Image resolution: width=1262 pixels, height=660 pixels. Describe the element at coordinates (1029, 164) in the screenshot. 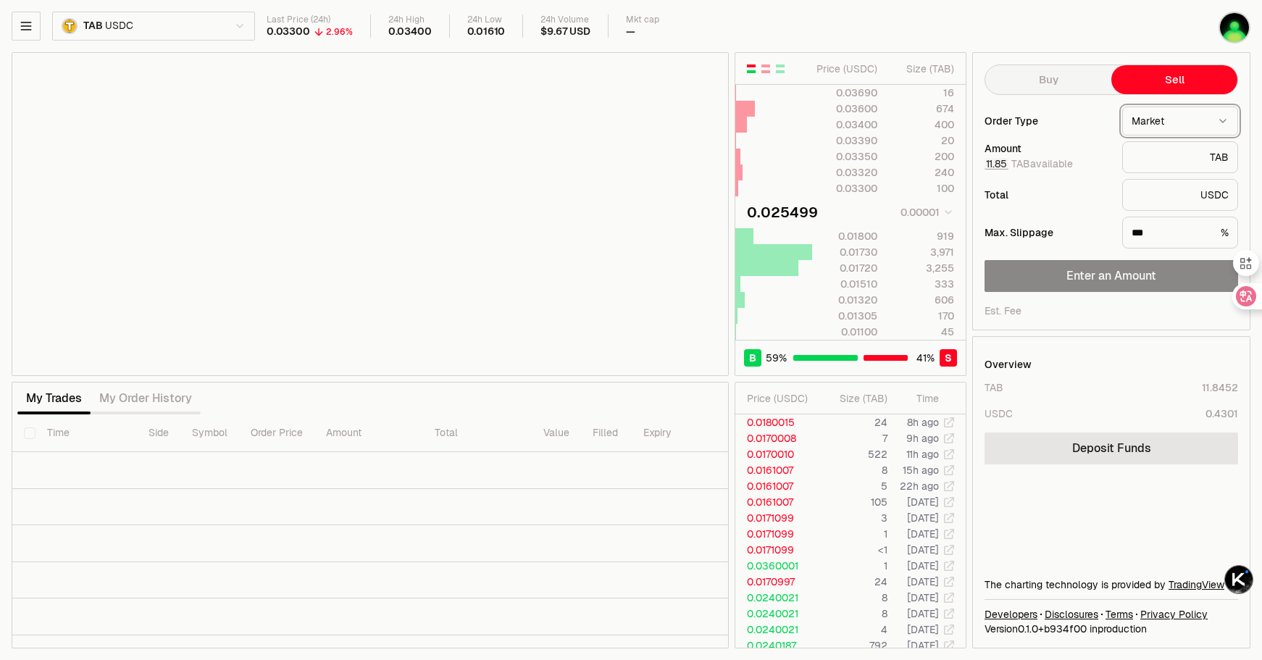

I see `span: TAB available` at that location.